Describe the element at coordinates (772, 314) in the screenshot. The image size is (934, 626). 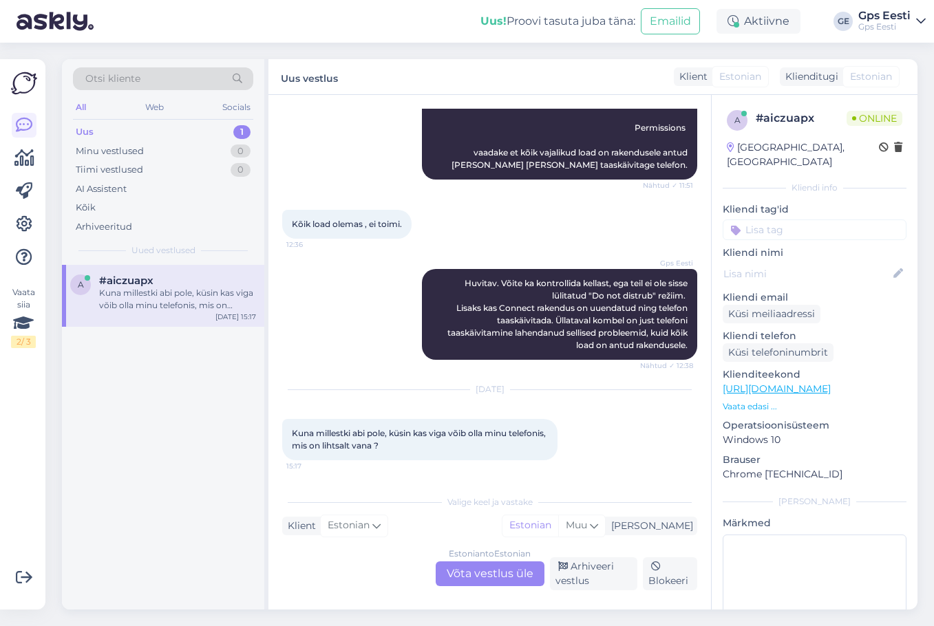
I see `div: Küsi meiliaadressi` at that location.